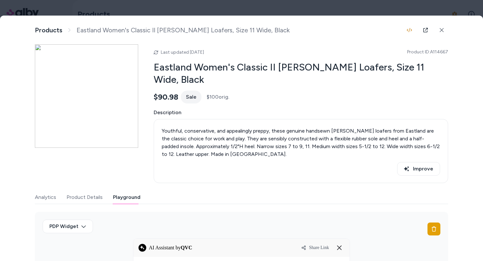 The image size is (483, 261). I want to click on img: a114667_012.102, so click(87, 96).